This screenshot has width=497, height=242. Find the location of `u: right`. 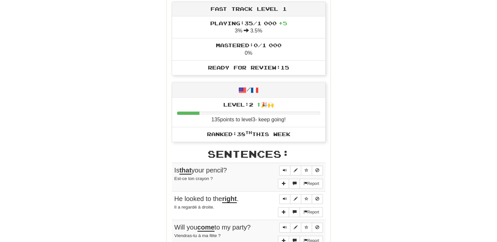

u: right is located at coordinates (229, 199).